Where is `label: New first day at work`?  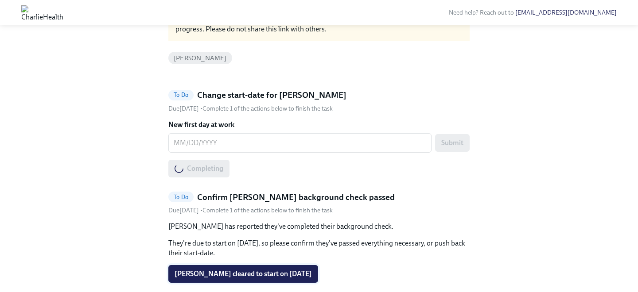
label: New first day at work is located at coordinates (319, 125).